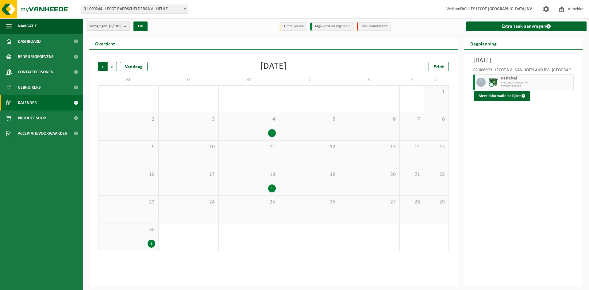 The height and width of the screenshot is (290, 589). I want to click on a: Extra taak aanvragen, so click(526, 26).